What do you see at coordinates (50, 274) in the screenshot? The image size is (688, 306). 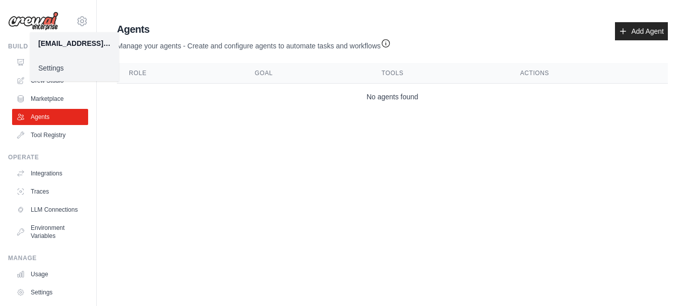 I see `a: Usage` at bounding box center [50, 274].